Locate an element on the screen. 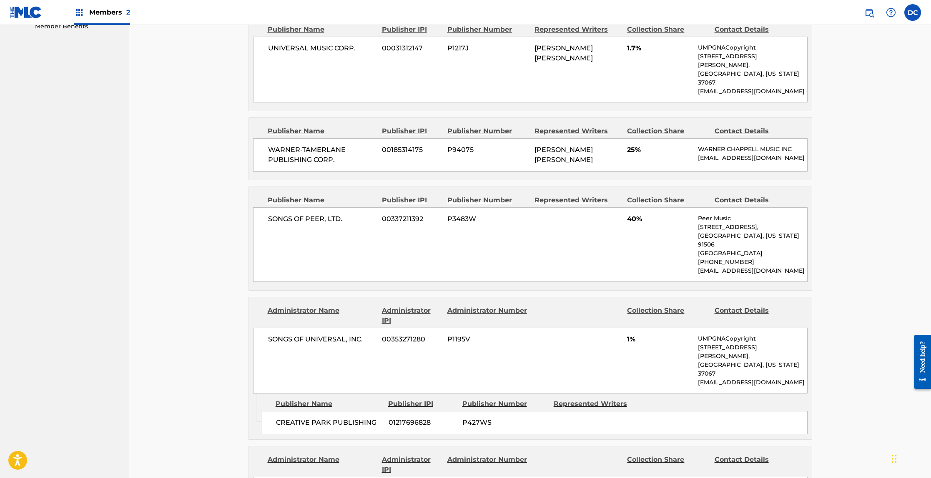 The height and width of the screenshot is (478, 931). span: Members is located at coordinates (110, 12).